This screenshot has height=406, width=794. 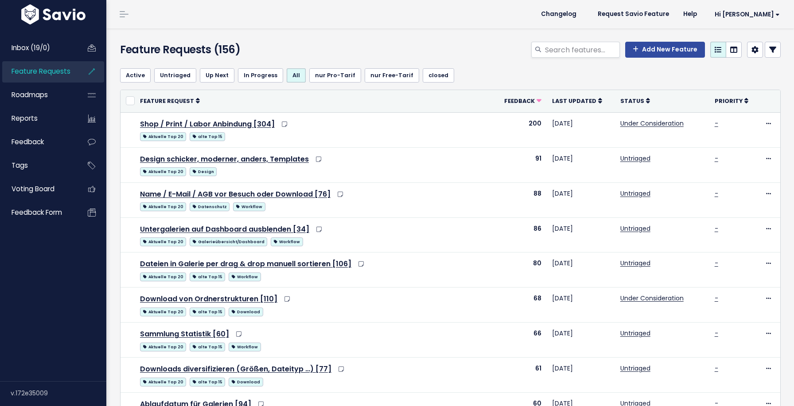 What do you see at coordinates (37, 212) in the screenshot?
I see `span: Feedback form` at bounding box center [37, 212].